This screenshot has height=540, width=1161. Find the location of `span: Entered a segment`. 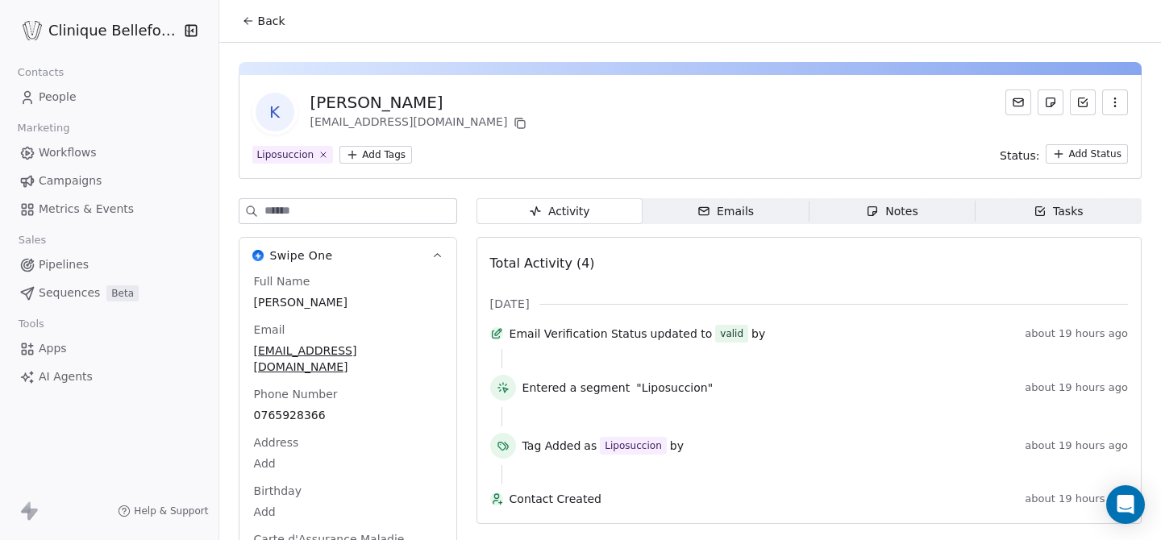

span: Entered a segment is located at coordinates (576, 388).